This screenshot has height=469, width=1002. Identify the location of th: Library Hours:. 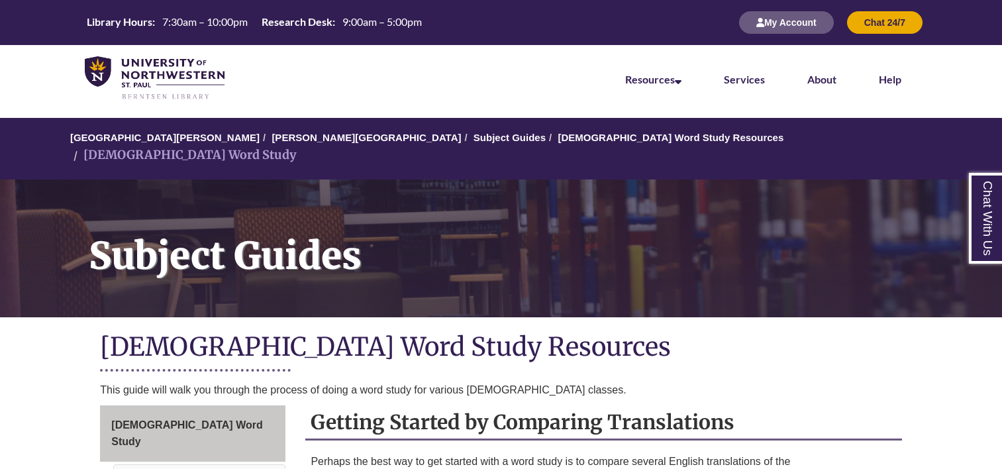
(119, 22).